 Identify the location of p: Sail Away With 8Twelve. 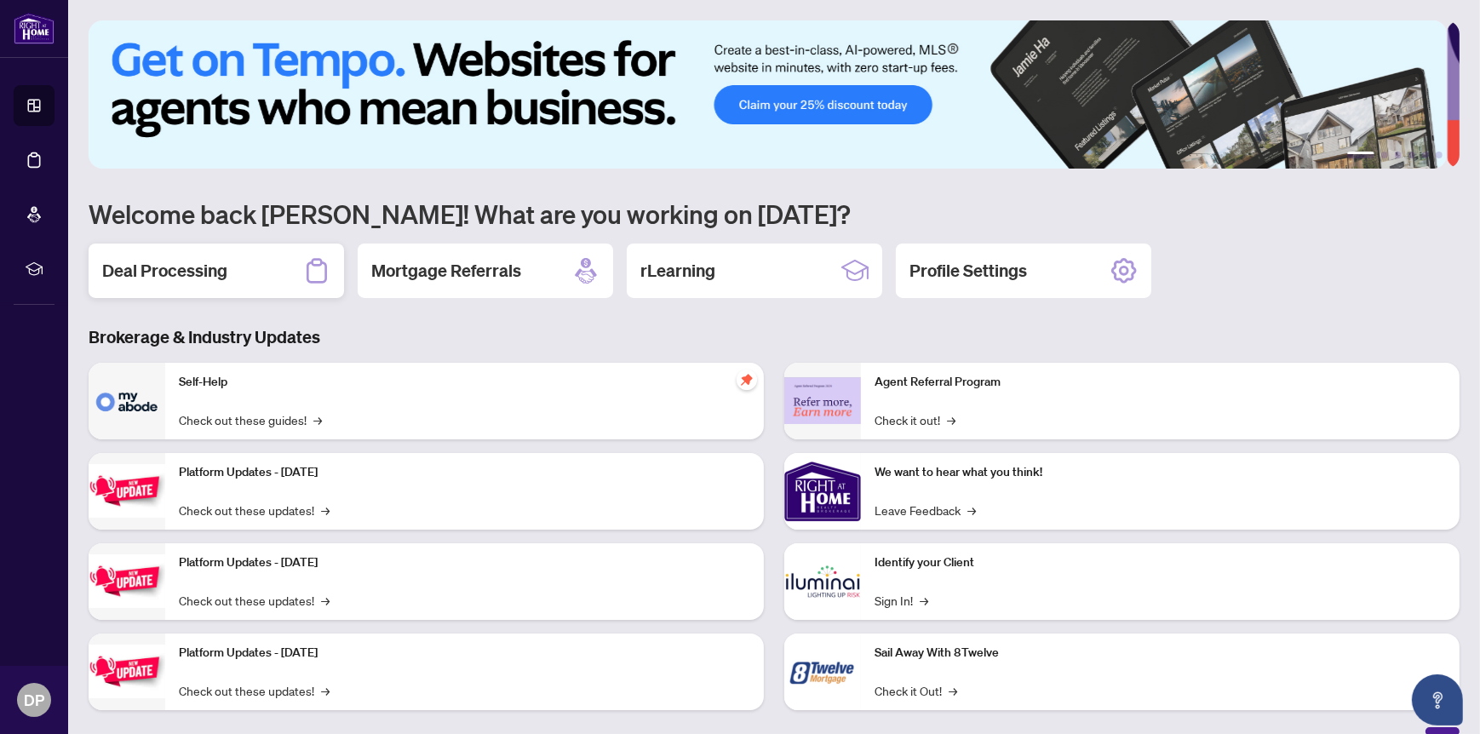
(1160, 653).